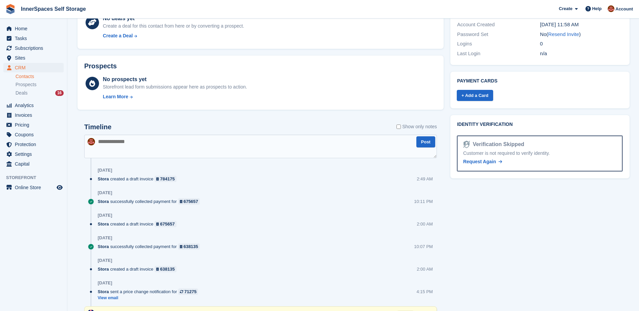 The height and width of the screenshot is (311, 639). I want to click on div: 10:11 PM, so click(423, 201).